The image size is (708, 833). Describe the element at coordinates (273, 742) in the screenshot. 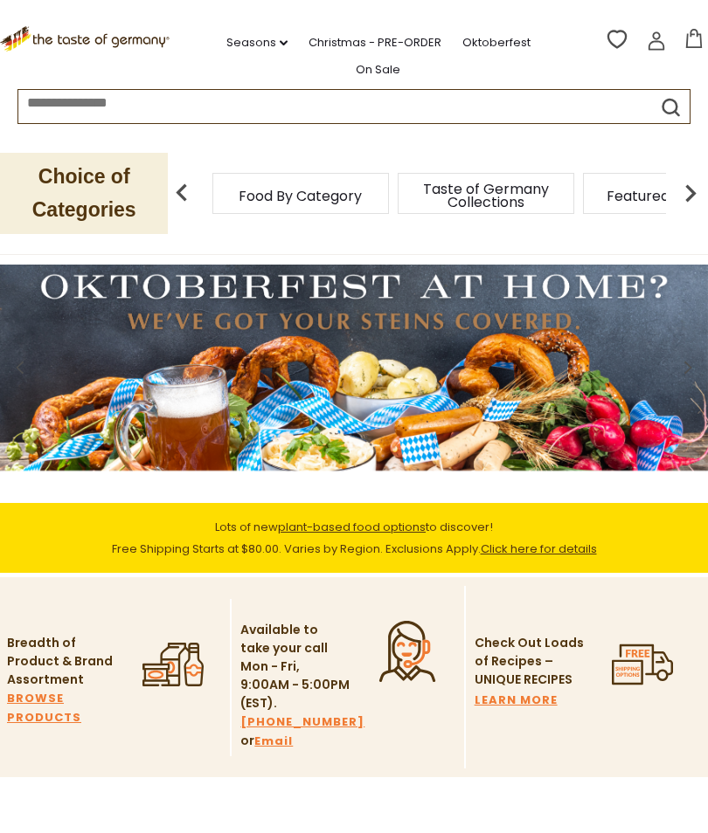

I see `a: Email` at that location.